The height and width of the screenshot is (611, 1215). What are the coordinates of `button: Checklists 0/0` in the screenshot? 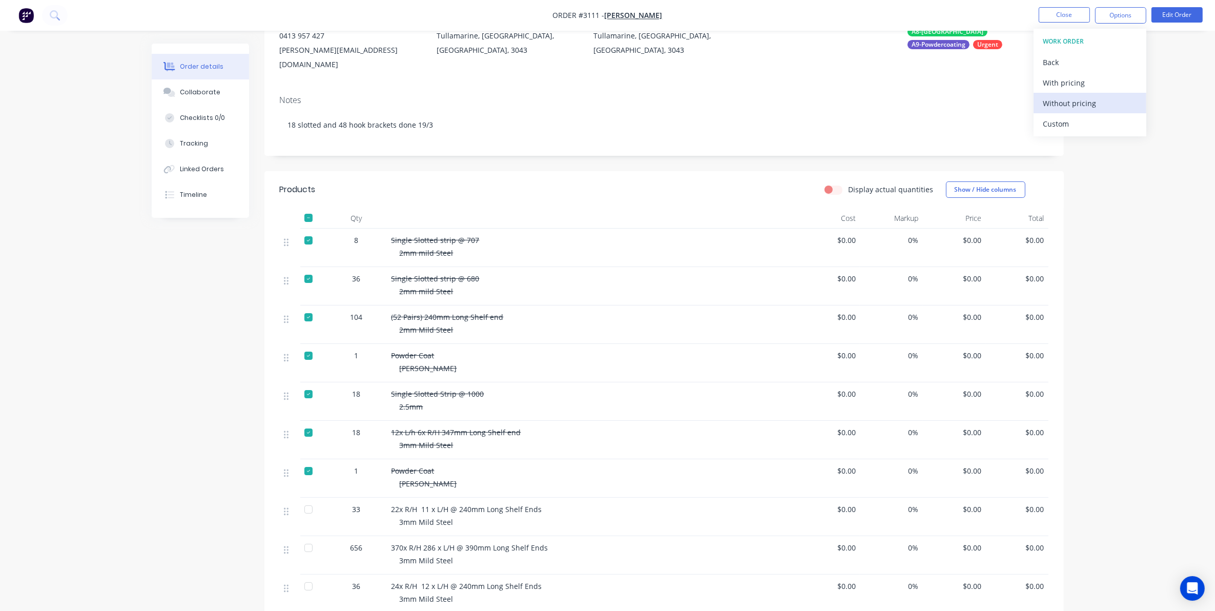 It's located at (200, 118).